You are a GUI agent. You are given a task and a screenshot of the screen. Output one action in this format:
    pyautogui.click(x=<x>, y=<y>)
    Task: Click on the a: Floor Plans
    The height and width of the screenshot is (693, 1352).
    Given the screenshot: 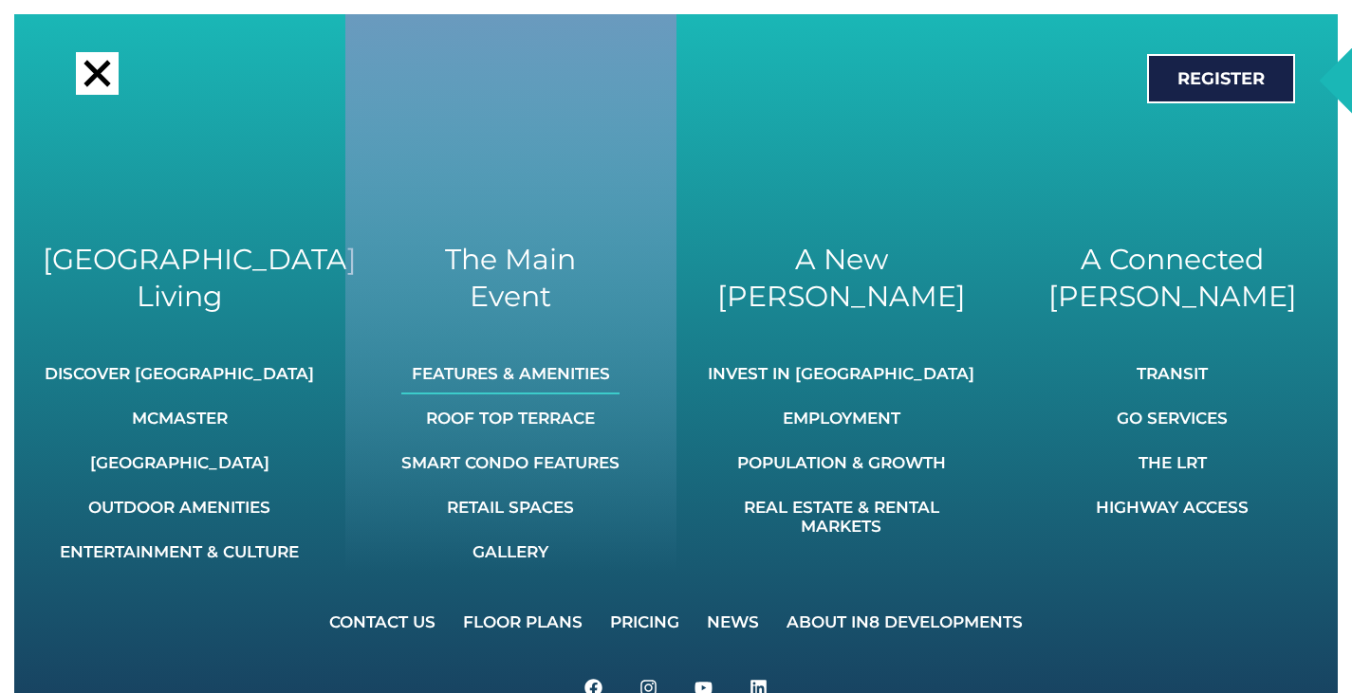 What is the action you would take?
    pyautogui.click(x=523, y=622)
    